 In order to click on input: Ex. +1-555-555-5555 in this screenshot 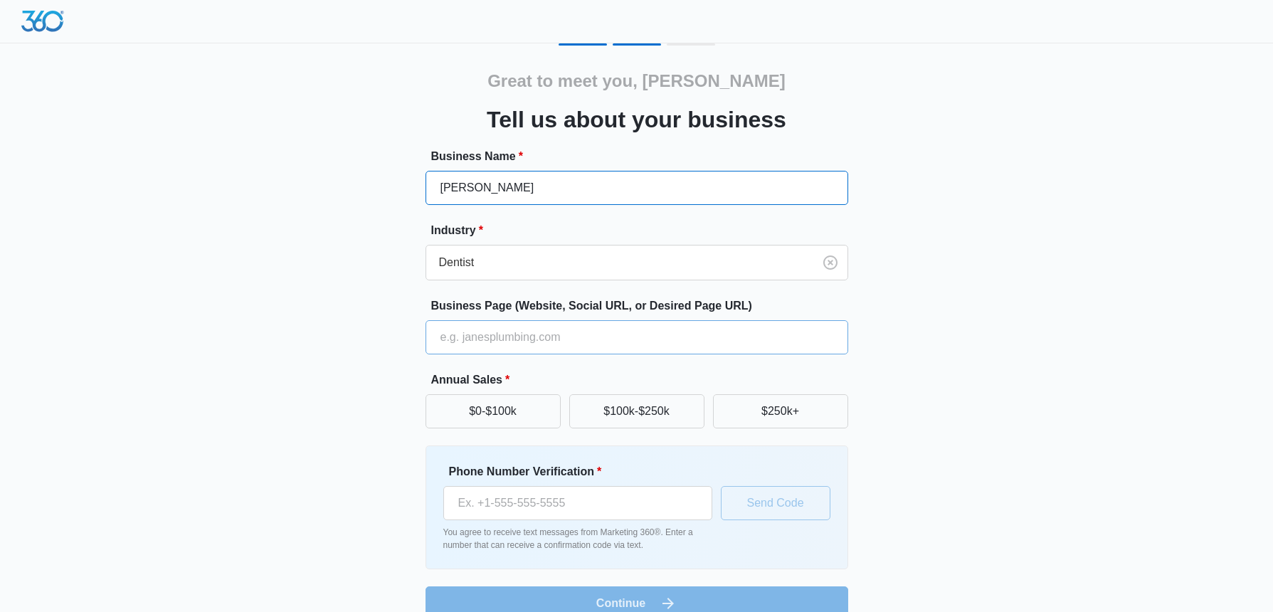, I will do `click(578, 503)`.